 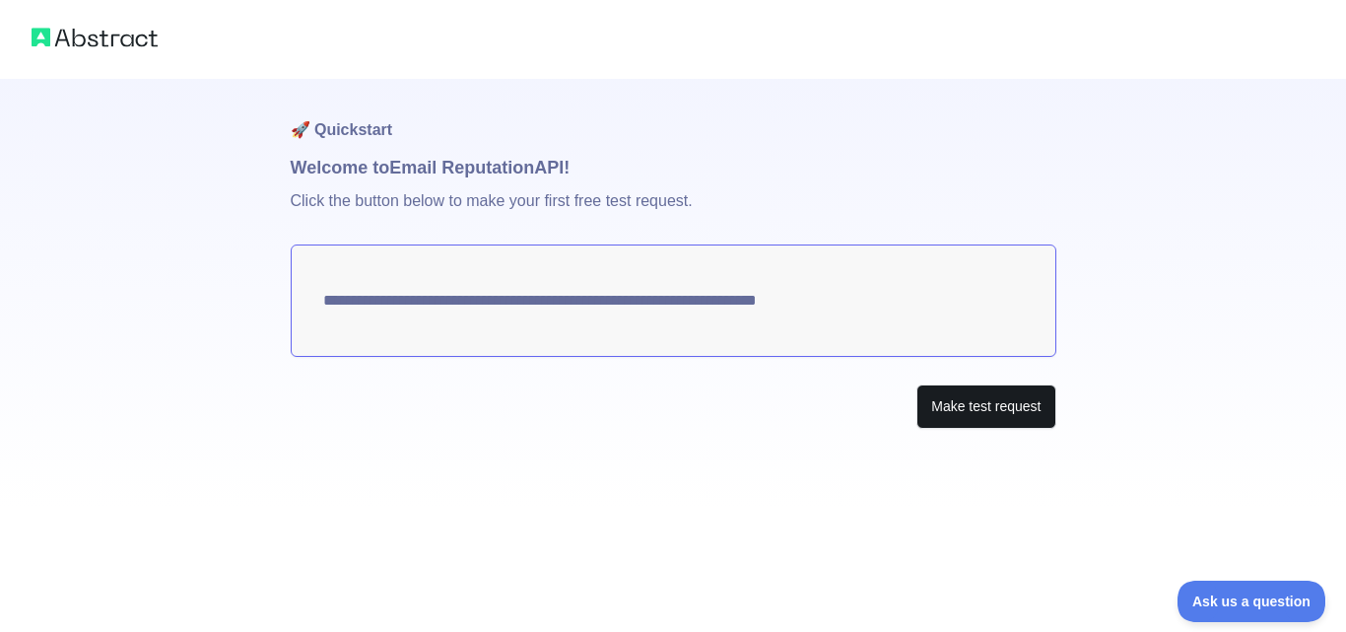 I want to click on p: Click the button below to make your first free test request., so click(x=673, y=213).